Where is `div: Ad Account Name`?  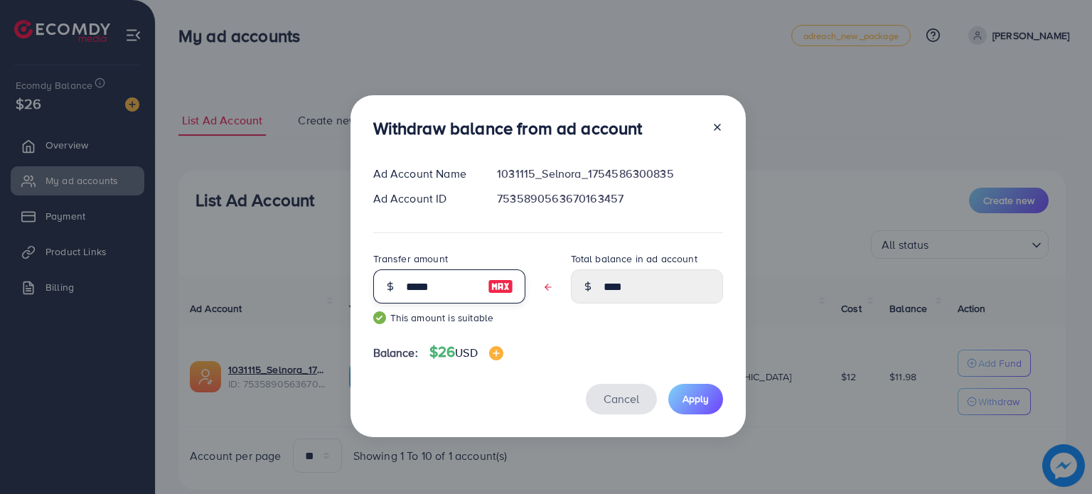
div: Ad Account Name is located at coordinates (424, 173).